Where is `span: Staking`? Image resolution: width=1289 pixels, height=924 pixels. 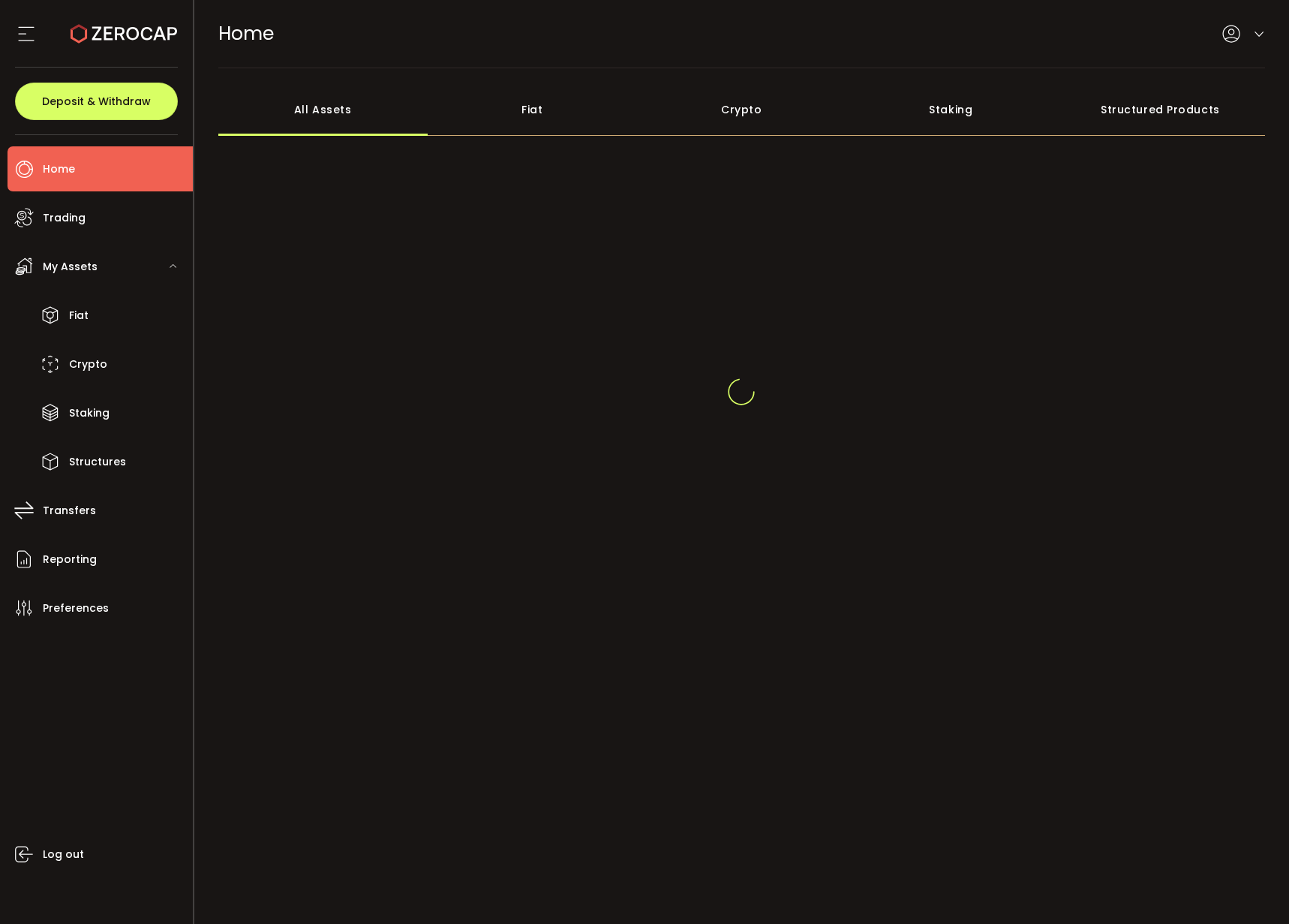 span: Staking is located at coordinates (89, 413).